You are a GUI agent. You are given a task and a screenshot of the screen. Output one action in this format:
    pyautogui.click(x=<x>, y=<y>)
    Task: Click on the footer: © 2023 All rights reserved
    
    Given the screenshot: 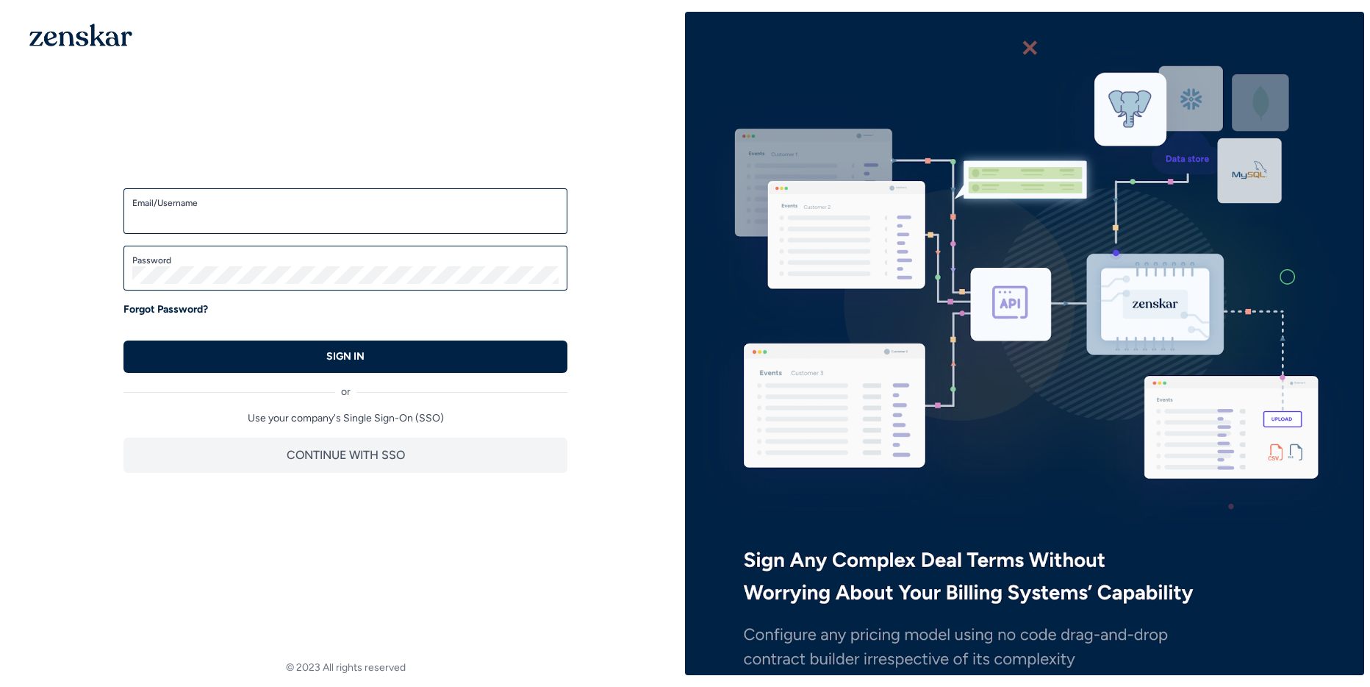 What is the action you would take?
    pyautogui.click(x=346, y=668)
    